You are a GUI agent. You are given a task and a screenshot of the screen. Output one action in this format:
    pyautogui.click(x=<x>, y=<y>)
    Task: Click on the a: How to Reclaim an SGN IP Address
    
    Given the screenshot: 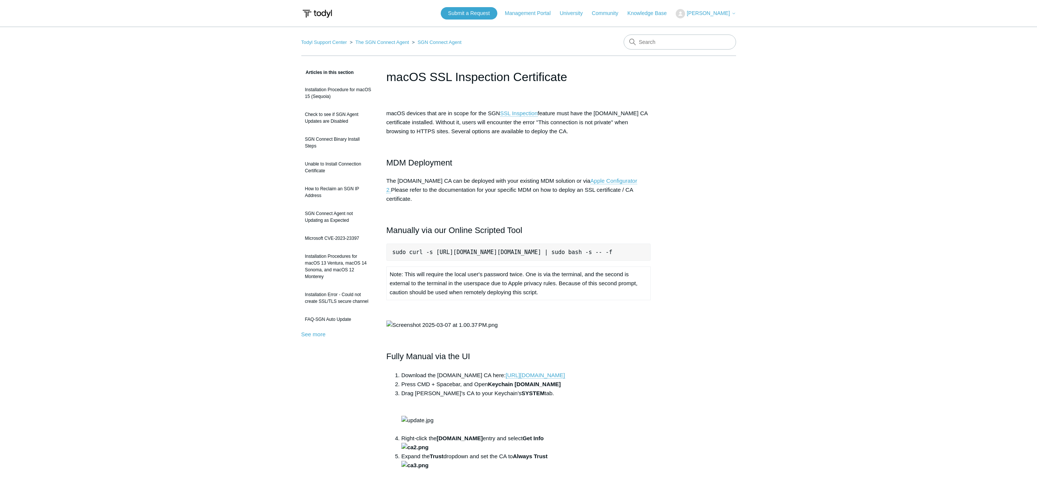 What is the action you would take?
    pyautogui.click(x=338, y=192)
    